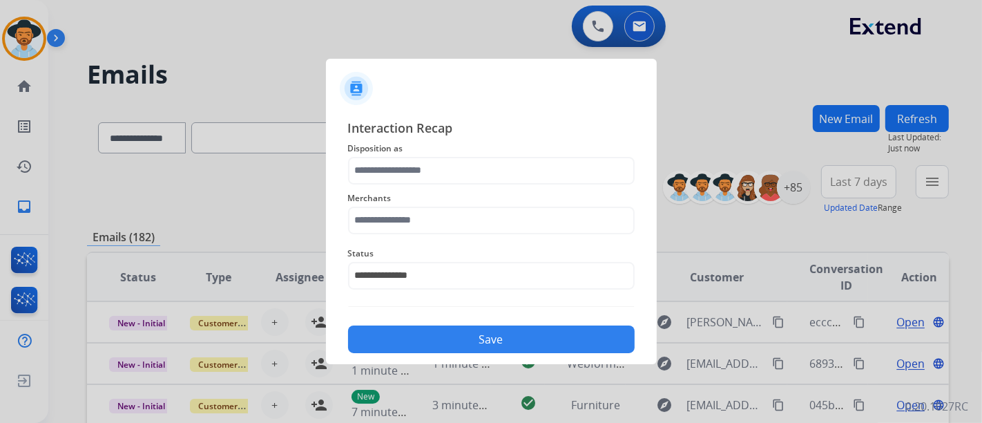 The height and width of the screenshot is (423, 982). Describe the element at coordinates (491, 254) in the screenshot. I see `span: Status` at that location.